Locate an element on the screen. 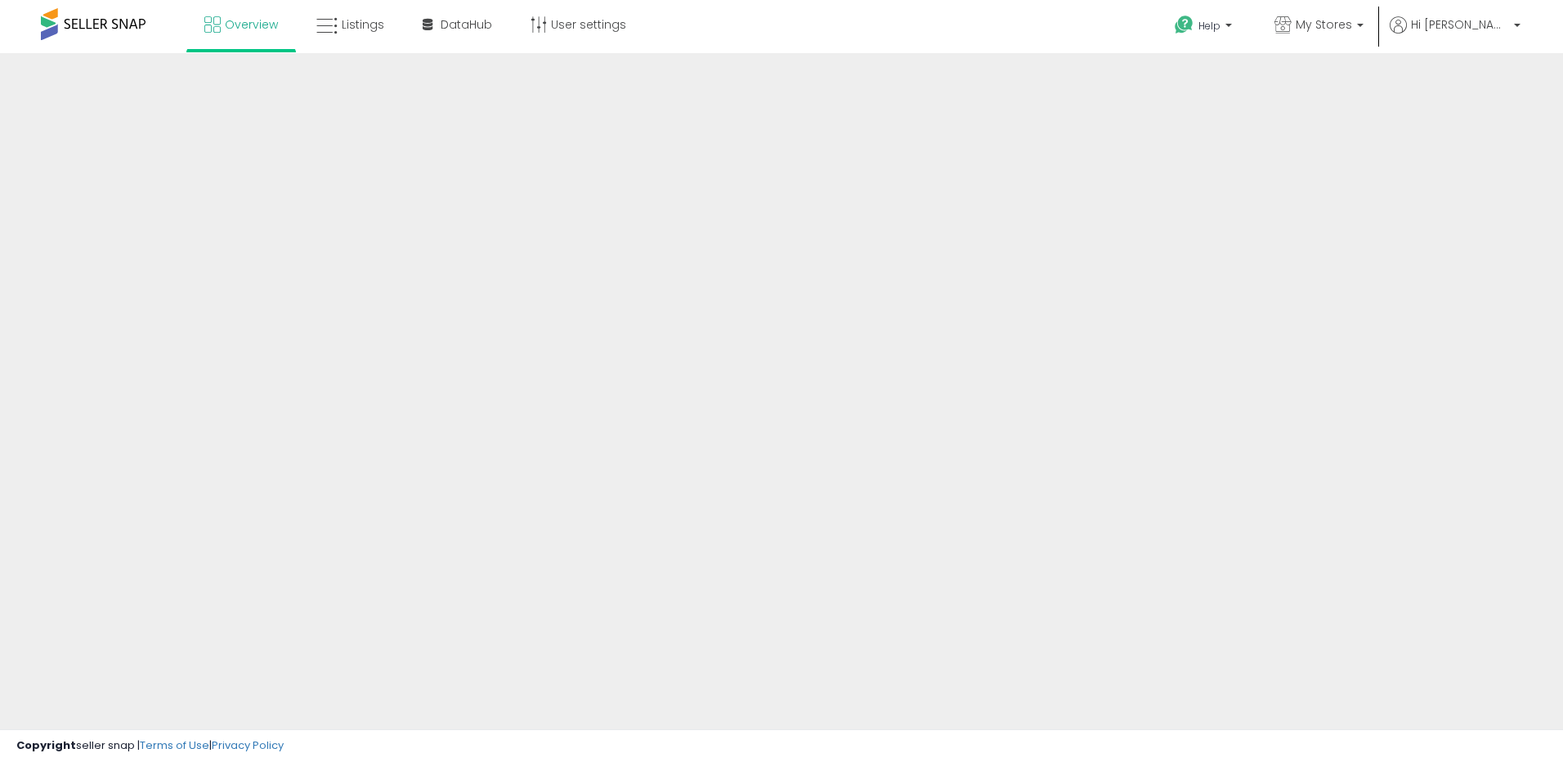  span: Help is located at coordinates (1209, 25).